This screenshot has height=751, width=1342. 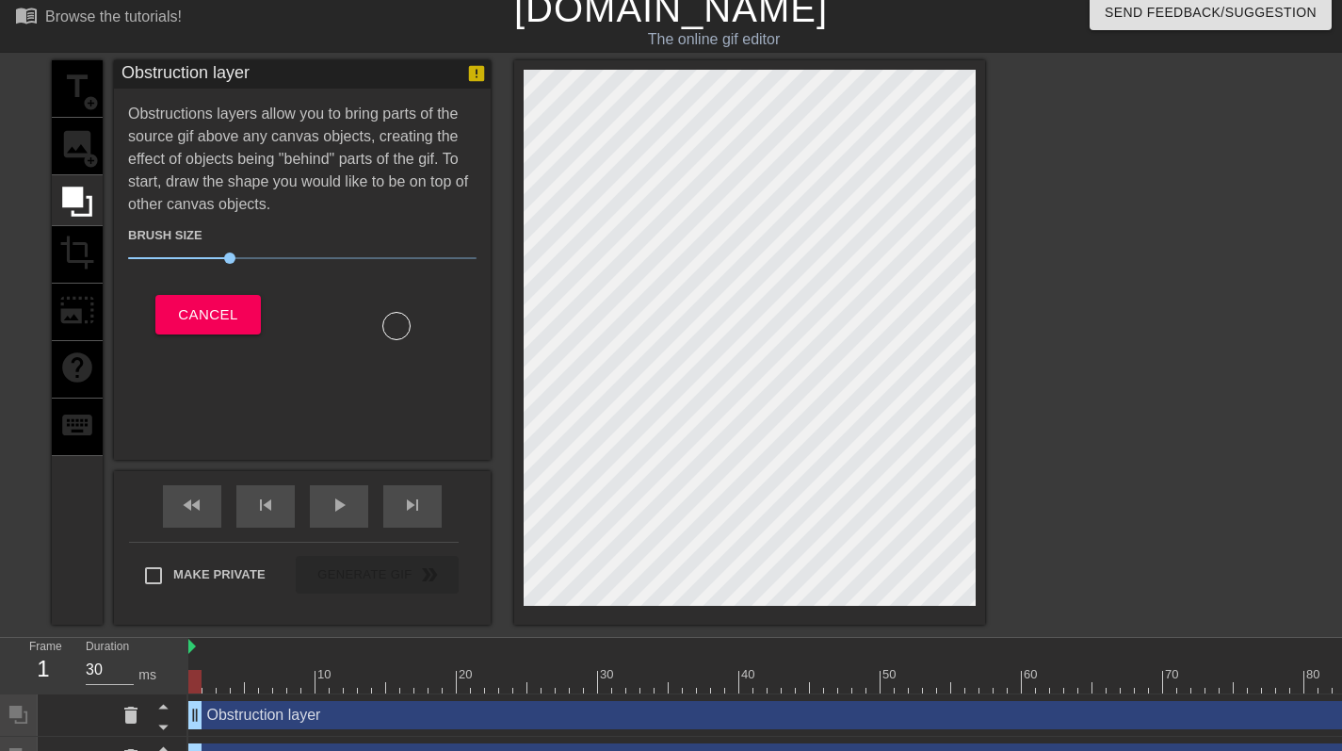 What do you see at coordinates (207, 315) in the screenshot?
I see `button: Cancel` at bounding box center [207, 315].